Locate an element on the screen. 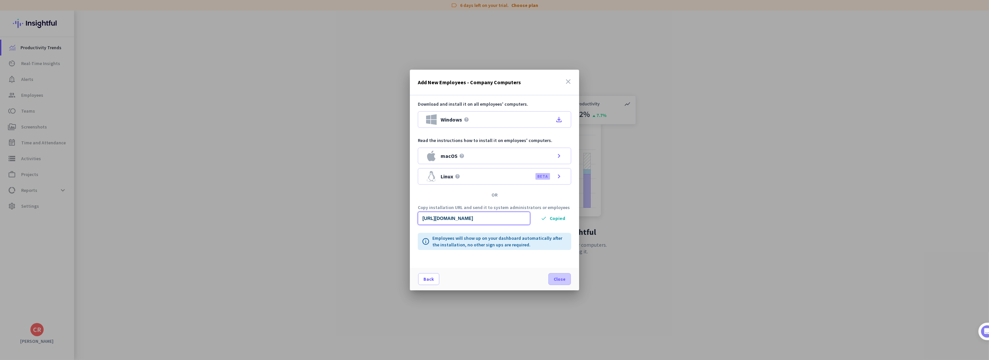  button: Close is located at coordinates (560, 279).